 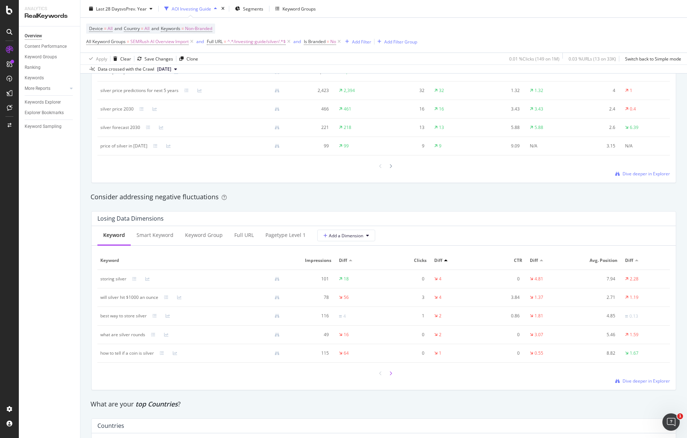 What do you see at coordinates (501, 297) in the screenshot?
I see `div: 3.84` at bounding box center [501, 297].